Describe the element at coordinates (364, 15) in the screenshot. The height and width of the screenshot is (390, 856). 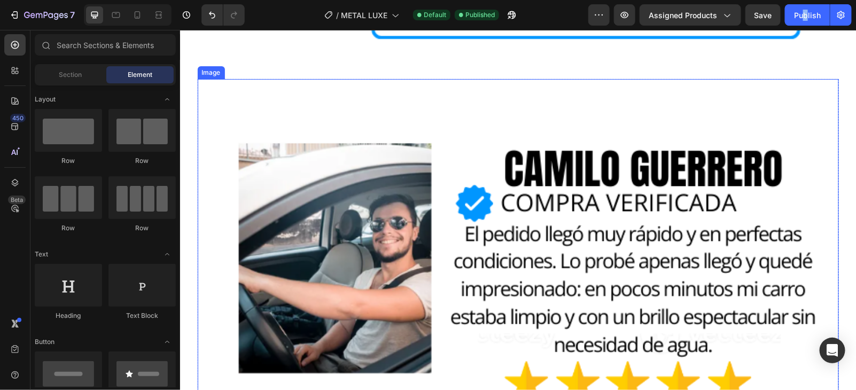
I see `span: METAL LUXE` at that location.